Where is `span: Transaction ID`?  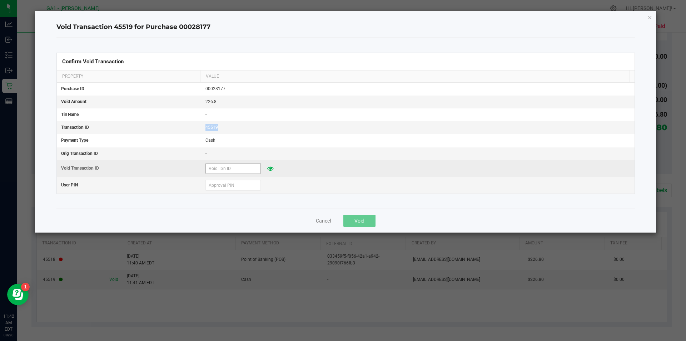 span: Transaction ID is located at coordinates (75, 127).